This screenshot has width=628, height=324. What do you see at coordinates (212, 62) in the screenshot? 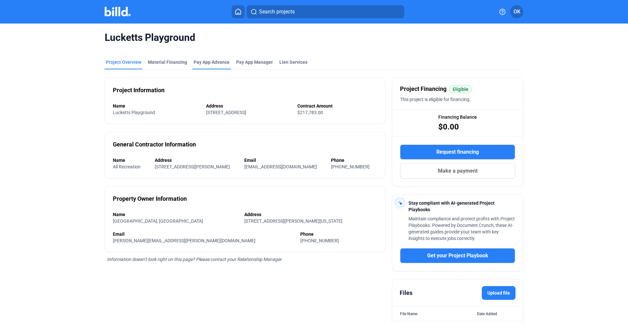
I see `div: Pay App Advance` at bounding box center [212, 62].